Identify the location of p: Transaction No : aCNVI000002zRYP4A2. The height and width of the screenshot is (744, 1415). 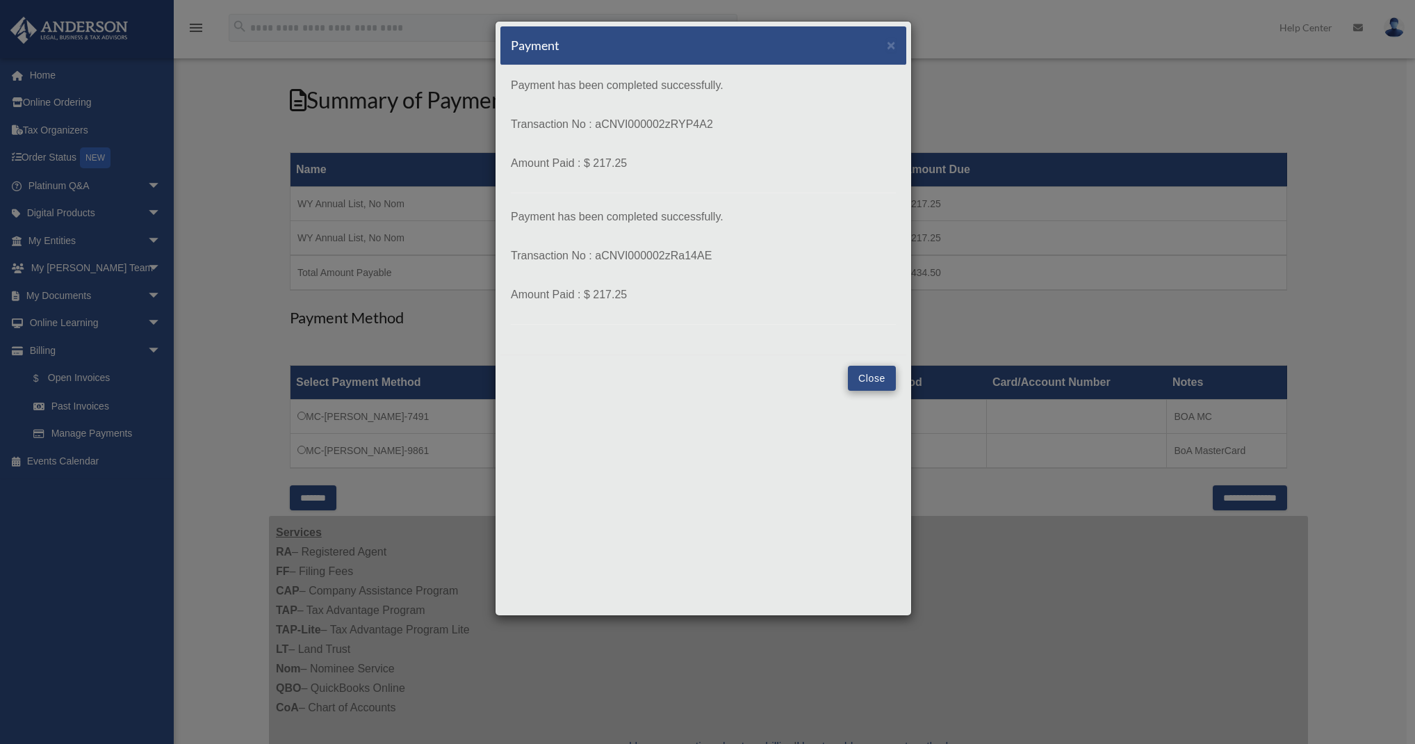
(703, 124).